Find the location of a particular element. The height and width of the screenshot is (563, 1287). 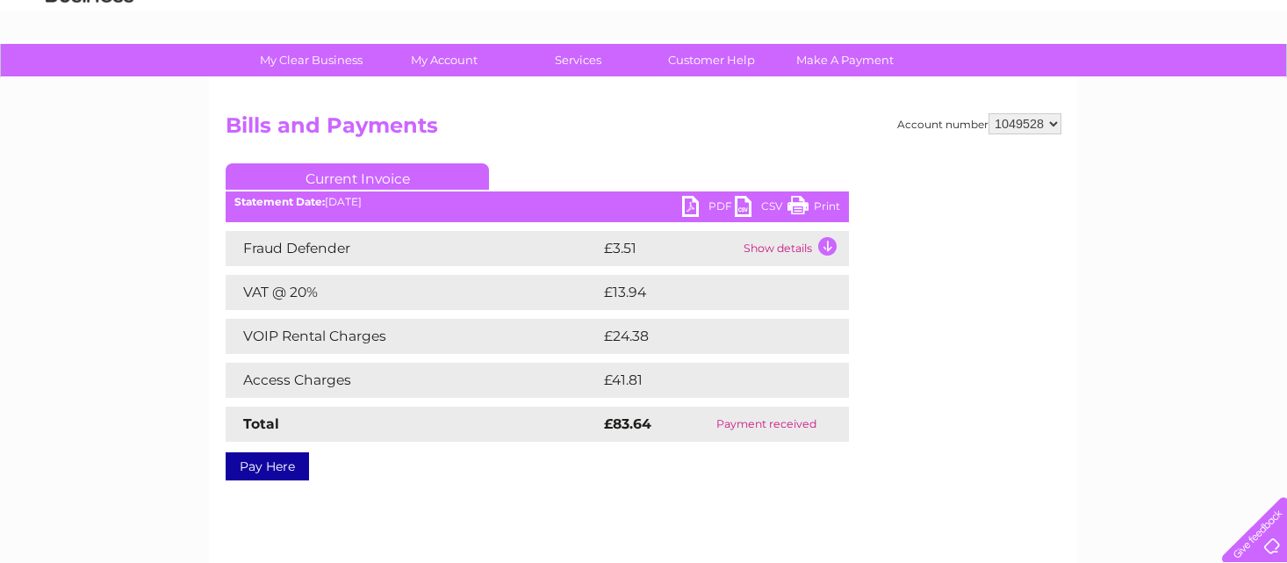

td: £41.81 is located at coordinates (705, 380).